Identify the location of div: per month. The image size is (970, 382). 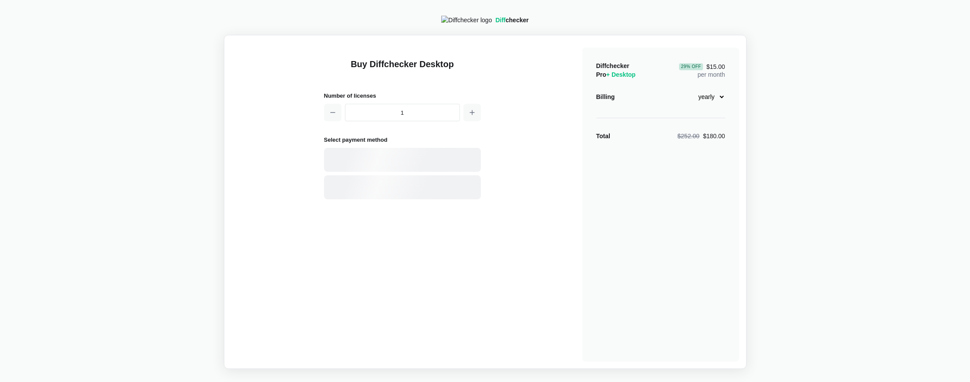
(702, 70).